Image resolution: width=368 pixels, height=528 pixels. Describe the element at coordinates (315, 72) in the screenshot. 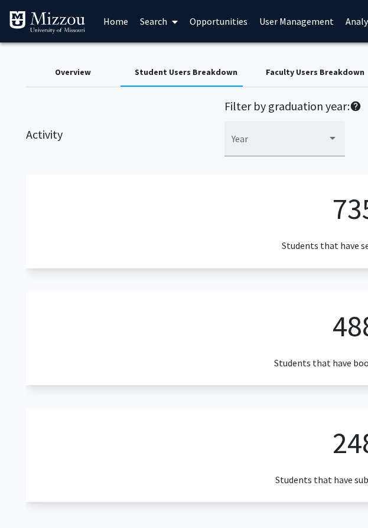

I see `div: Faculty Users Breakdown` at that location.